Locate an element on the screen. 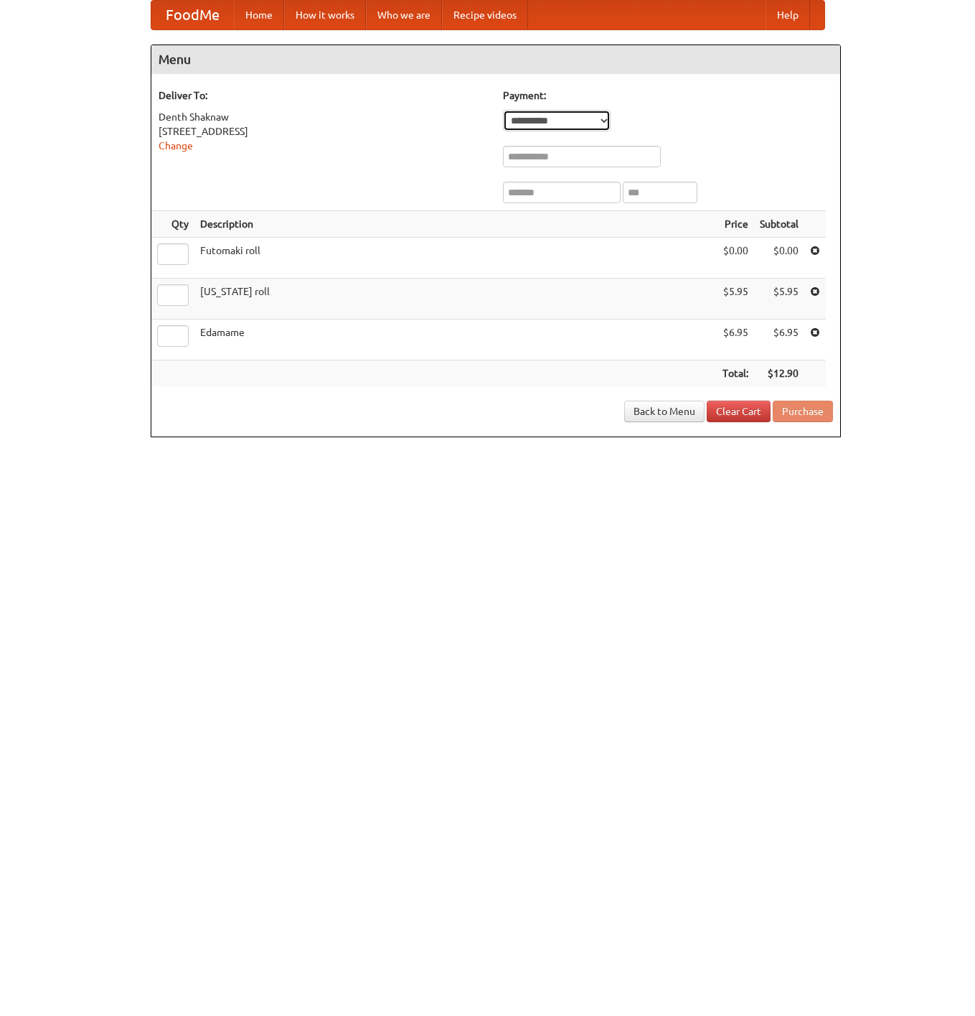 This screenshot has height=1016, width=975. th: Subtotal is located at coordinates (779, 224).